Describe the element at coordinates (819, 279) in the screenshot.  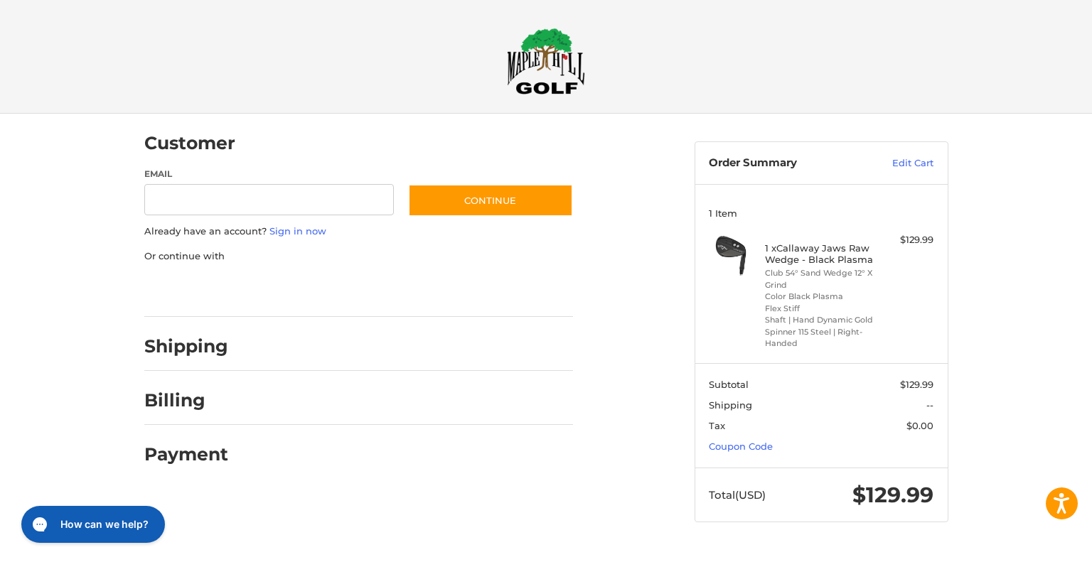
I see `li: Club 54° Sand Wedge 12° X Grind` at that location.